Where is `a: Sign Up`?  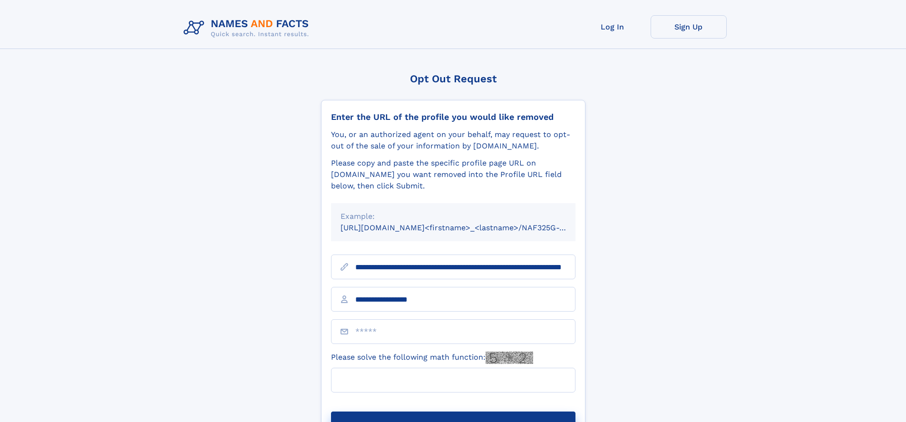
a: Sign Up is located at coordinates (688, 27).